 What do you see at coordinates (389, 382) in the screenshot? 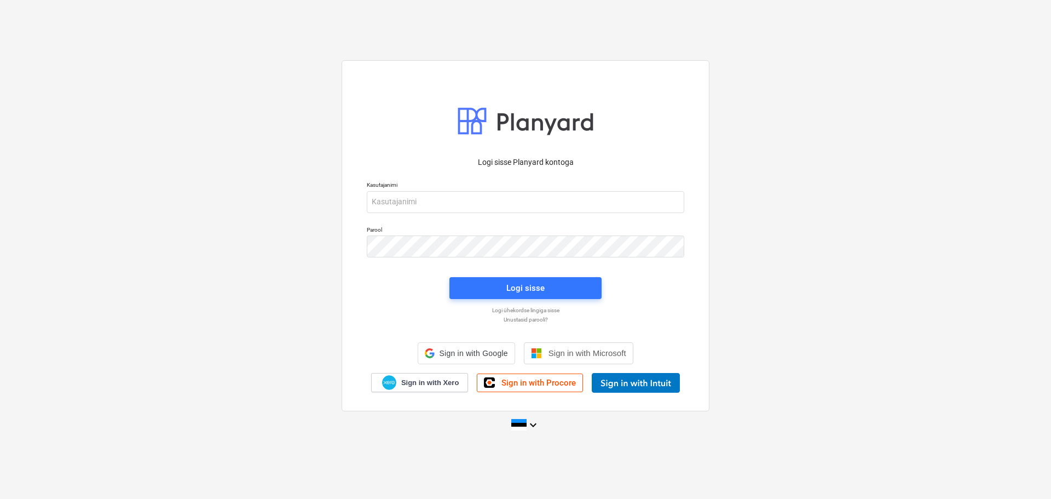
I see `img: Xero logo` at bounding box center [389, 382].